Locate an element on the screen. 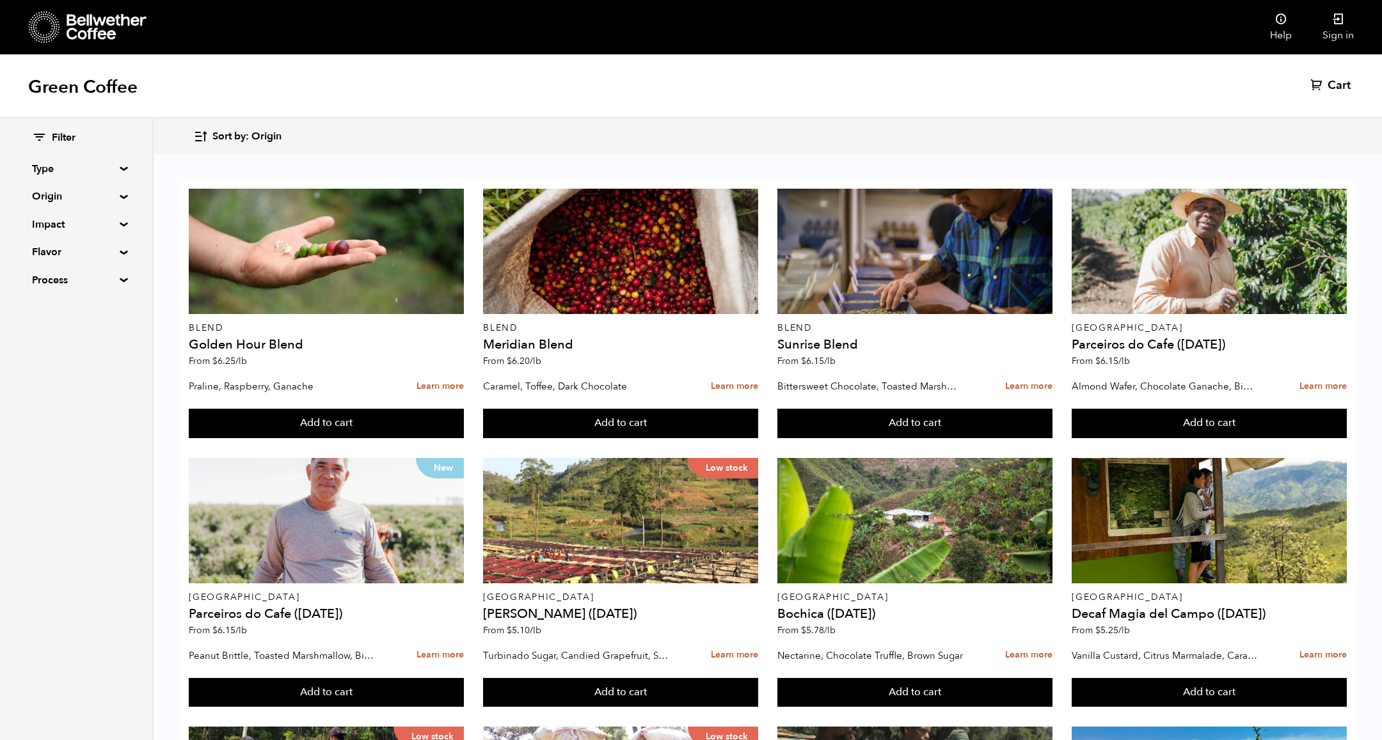 The width and height of the screenshot is (1382, 740). summary: Type is located at coordinates (76, 169).